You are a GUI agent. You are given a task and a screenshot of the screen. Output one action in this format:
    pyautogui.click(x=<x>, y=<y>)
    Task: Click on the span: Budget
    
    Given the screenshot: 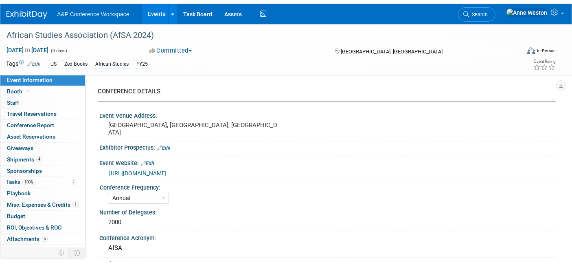 What is the action you would take?
    pyautogui.click(x=16, y=212)
    